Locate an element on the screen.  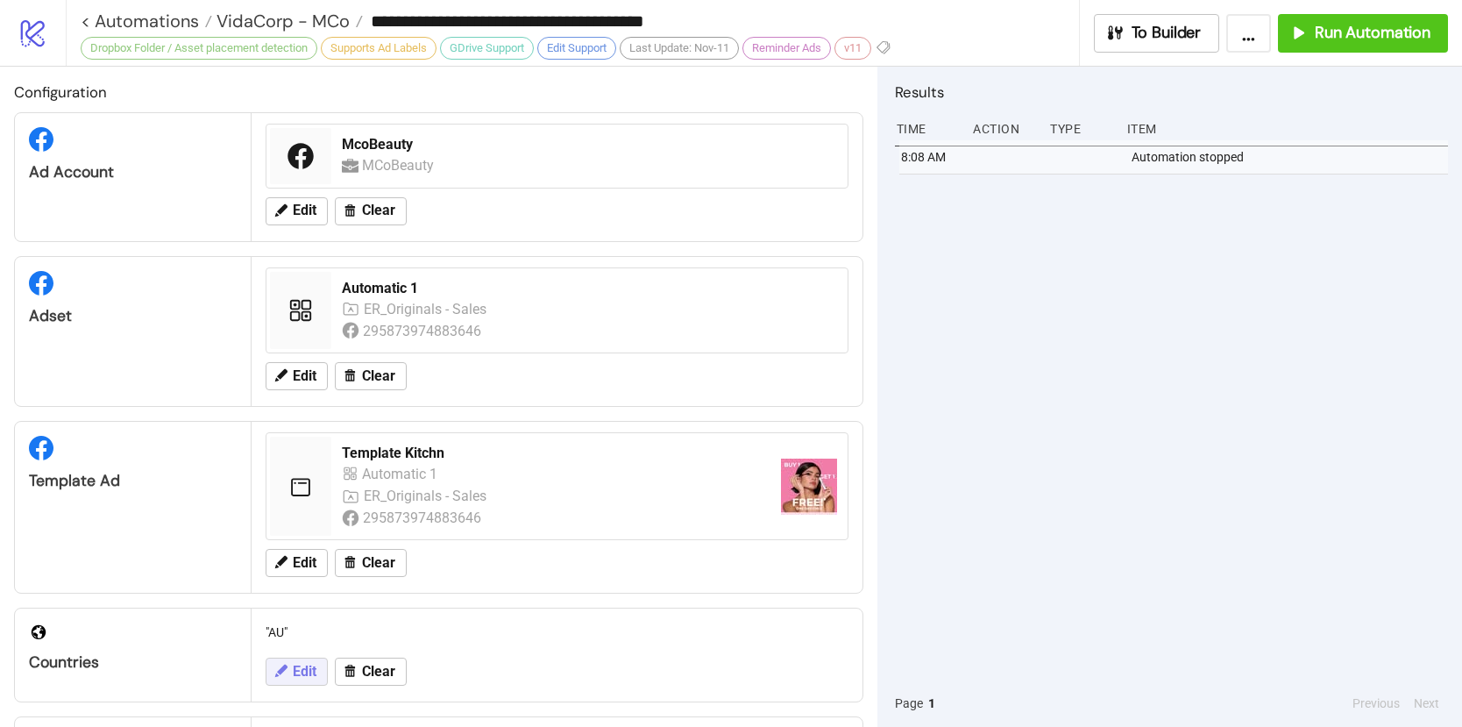
button: 1 is located at coordinates (932, 703).